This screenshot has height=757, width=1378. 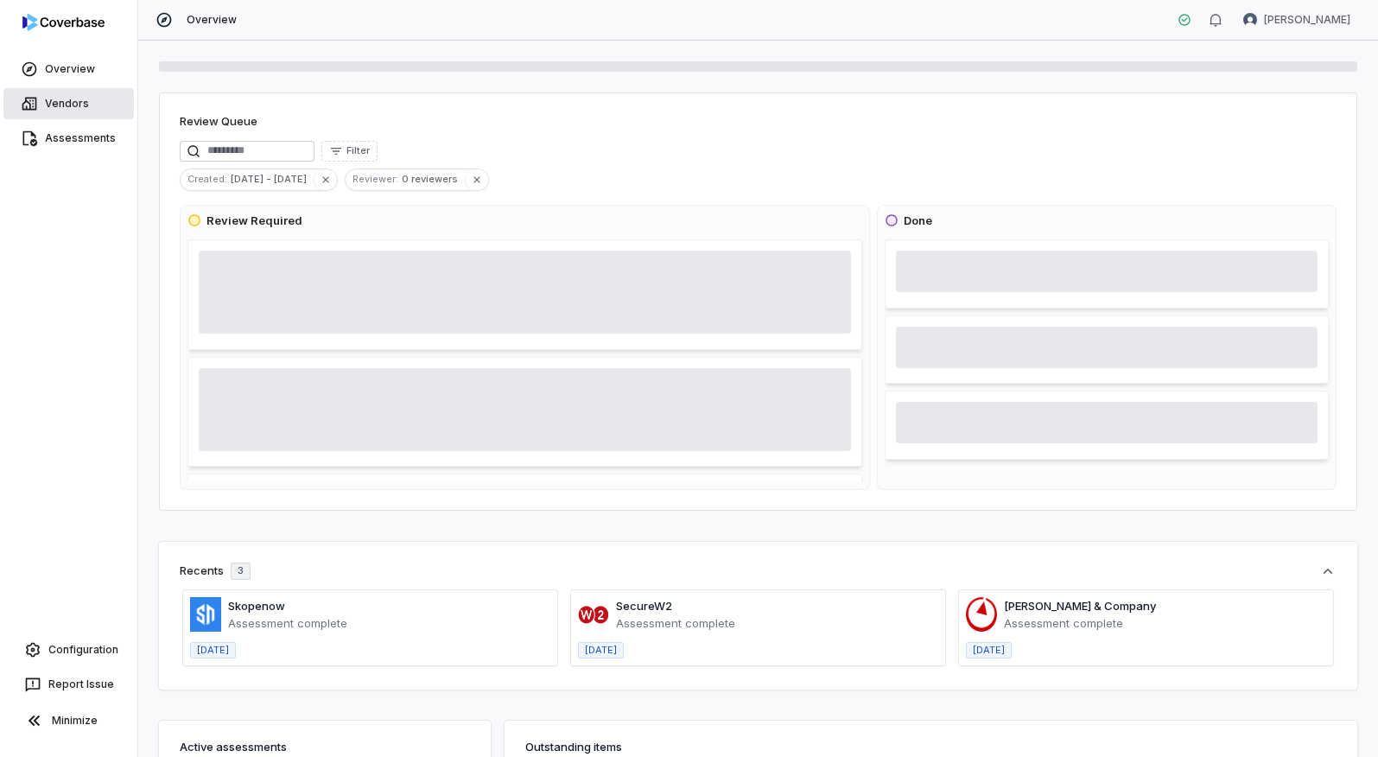 I want to click on span: Created :, so click(x=206, y=179).